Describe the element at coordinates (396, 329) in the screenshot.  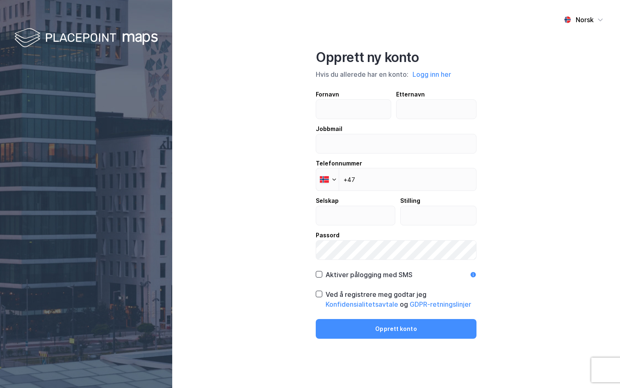
I see `button: Opprett konto` at that location.